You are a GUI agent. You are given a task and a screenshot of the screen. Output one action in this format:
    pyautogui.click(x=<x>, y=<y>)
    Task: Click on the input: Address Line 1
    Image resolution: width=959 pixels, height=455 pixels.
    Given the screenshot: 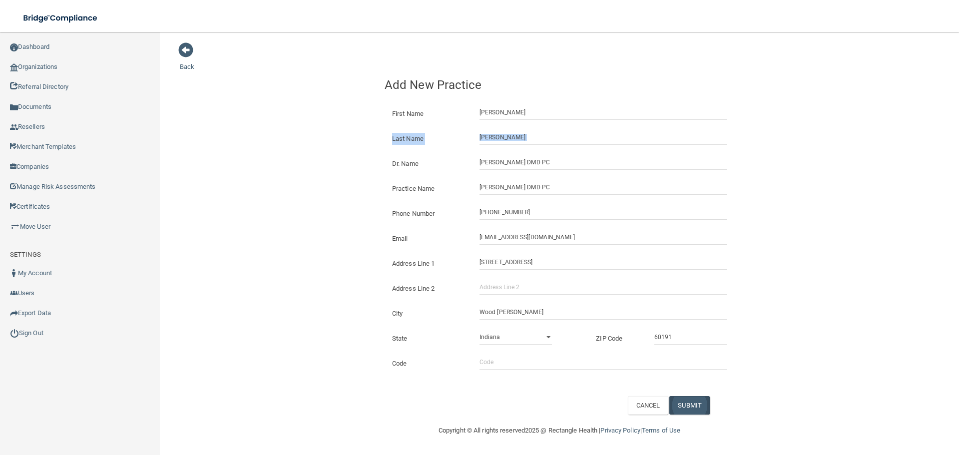 What is the action you would take?
    pyautogui.click(x=603, y=262)
    